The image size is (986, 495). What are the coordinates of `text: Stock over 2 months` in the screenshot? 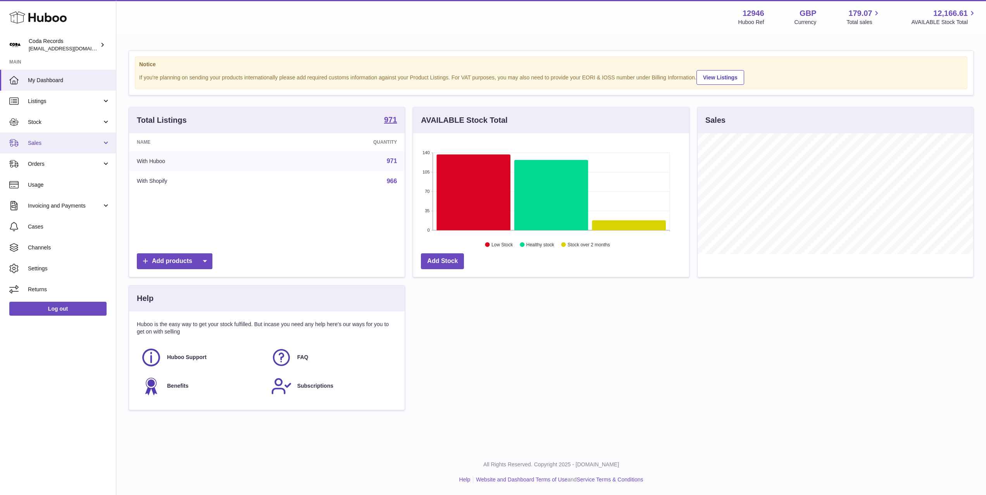 It's located at (589, 245).